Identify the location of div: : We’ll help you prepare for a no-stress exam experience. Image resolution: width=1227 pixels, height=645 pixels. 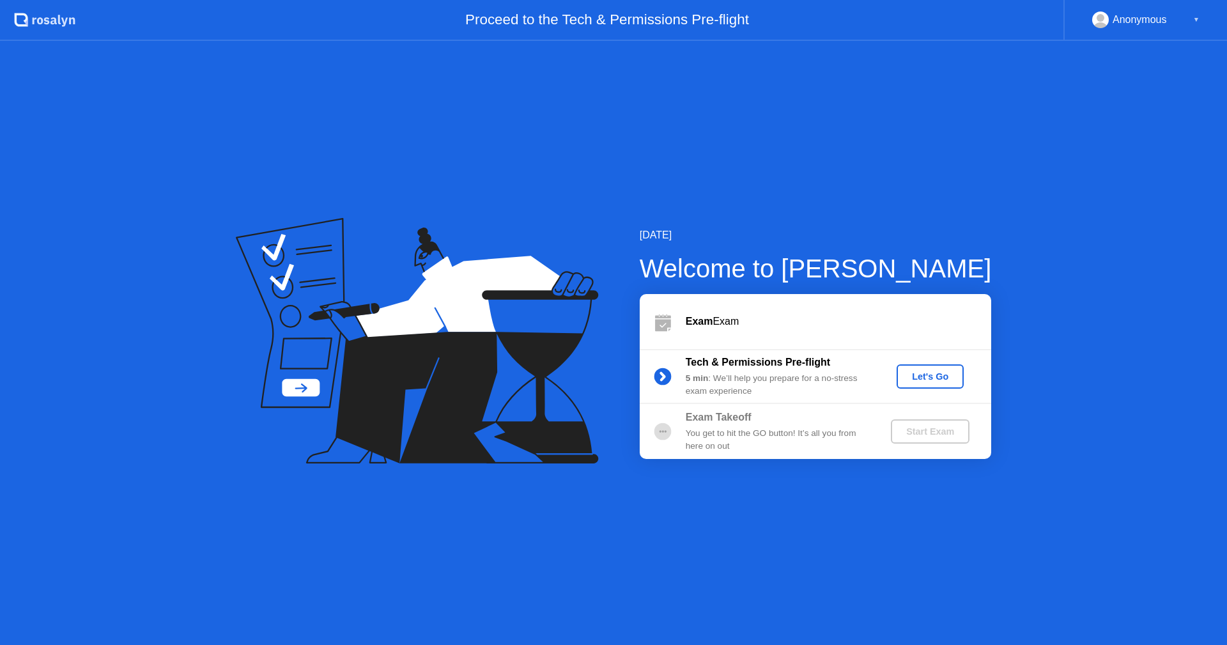
(778, 385).